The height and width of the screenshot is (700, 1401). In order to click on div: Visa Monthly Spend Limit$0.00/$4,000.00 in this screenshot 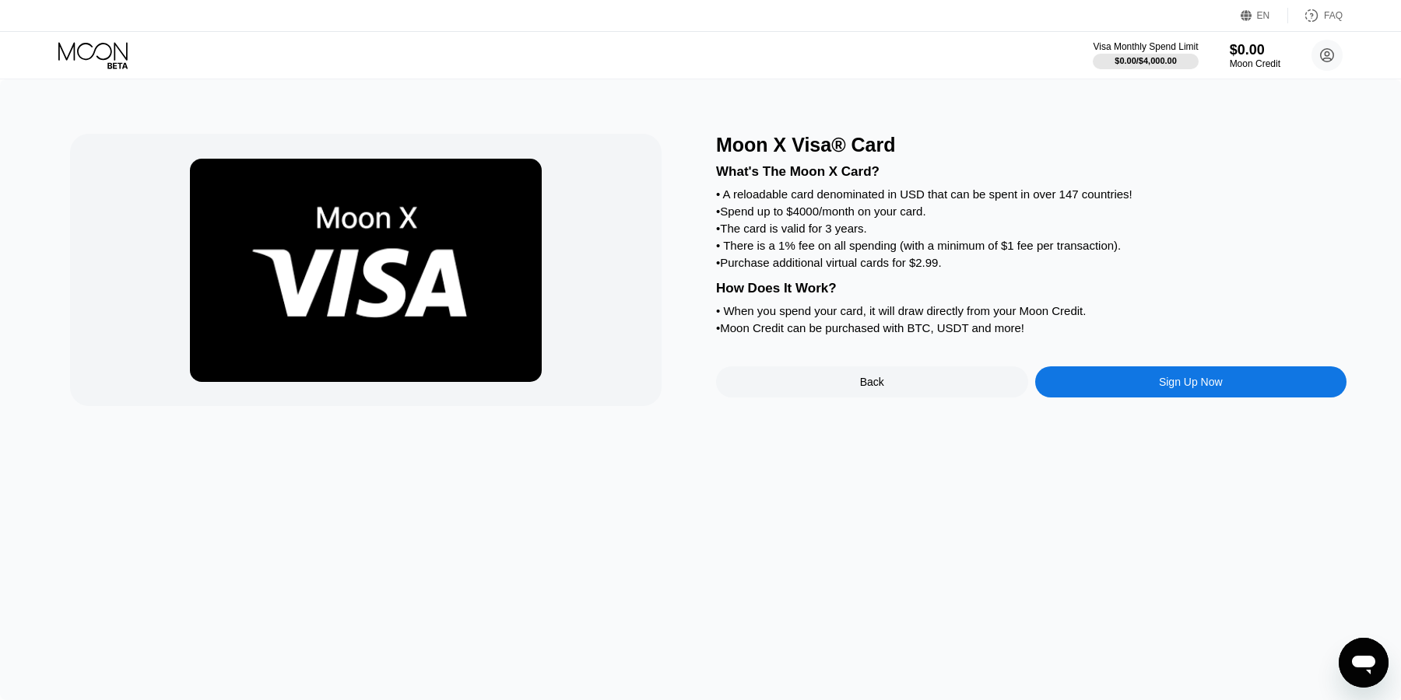, I will do `click(1145, 55)`.